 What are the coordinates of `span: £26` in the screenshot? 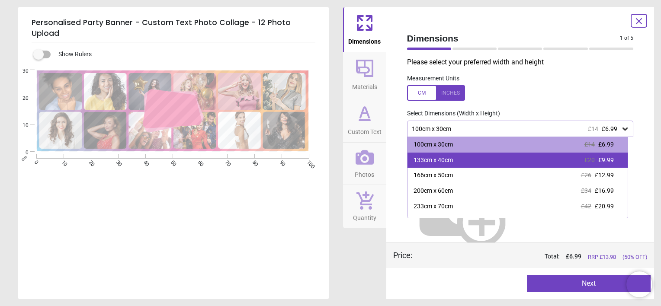 It's located at (586, 175).